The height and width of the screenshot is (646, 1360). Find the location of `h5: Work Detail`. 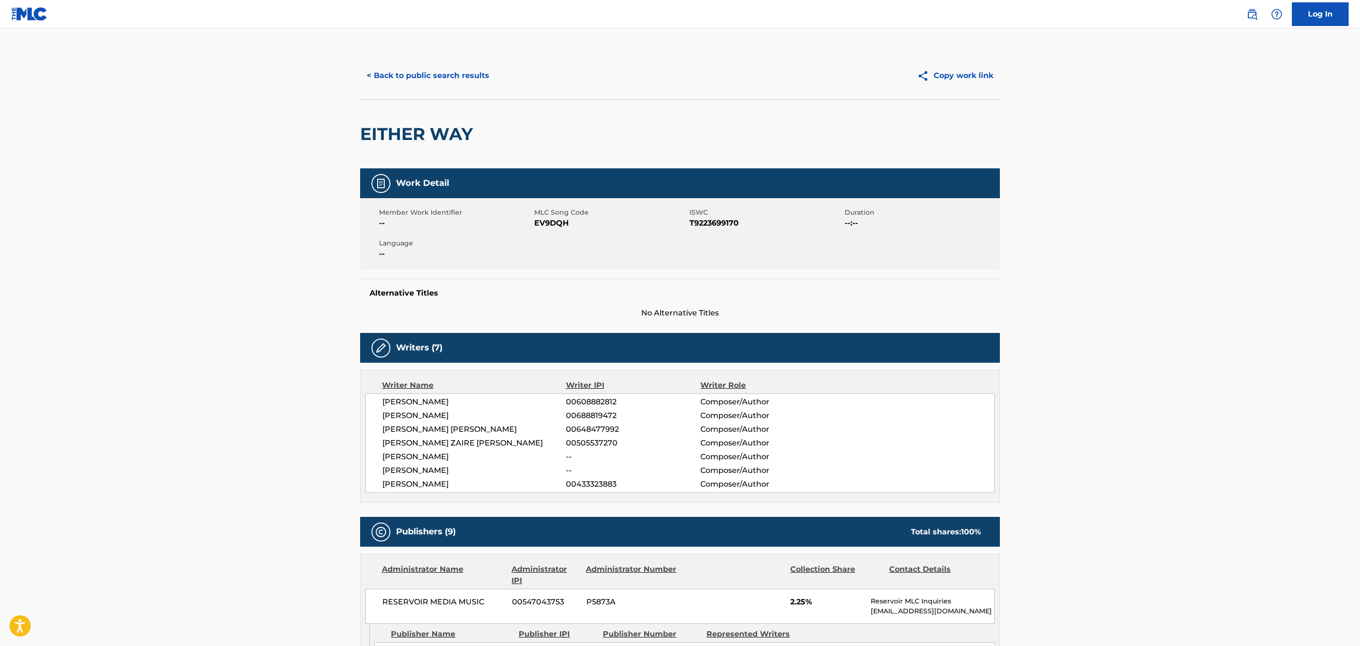

h5: Work Detail is located at coordinates (423, 183).